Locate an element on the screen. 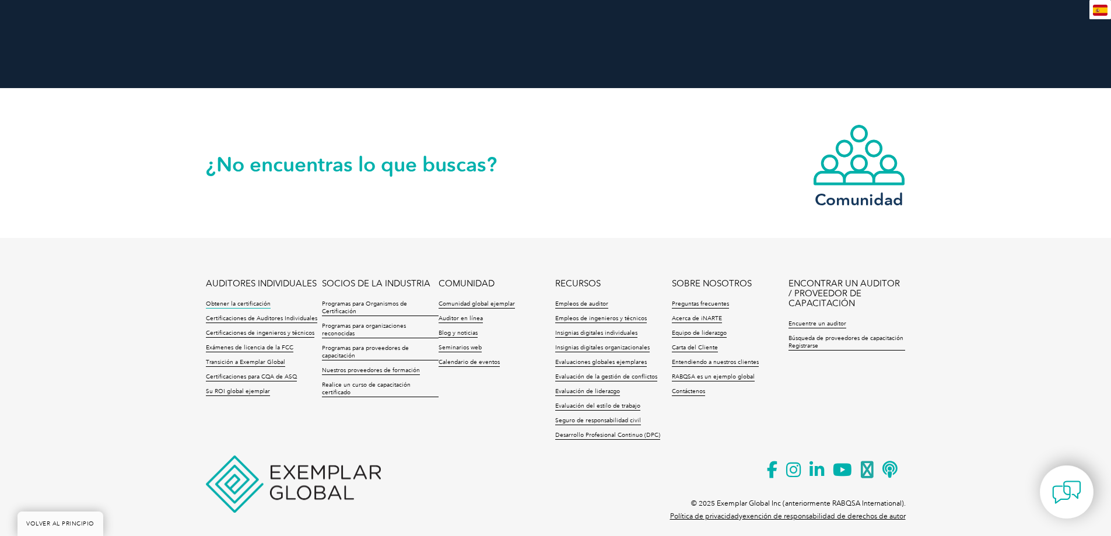 Image resolution: width=1111 pixels, height=536 pixels. a: Comunidad is located at coordinates (859, 165).